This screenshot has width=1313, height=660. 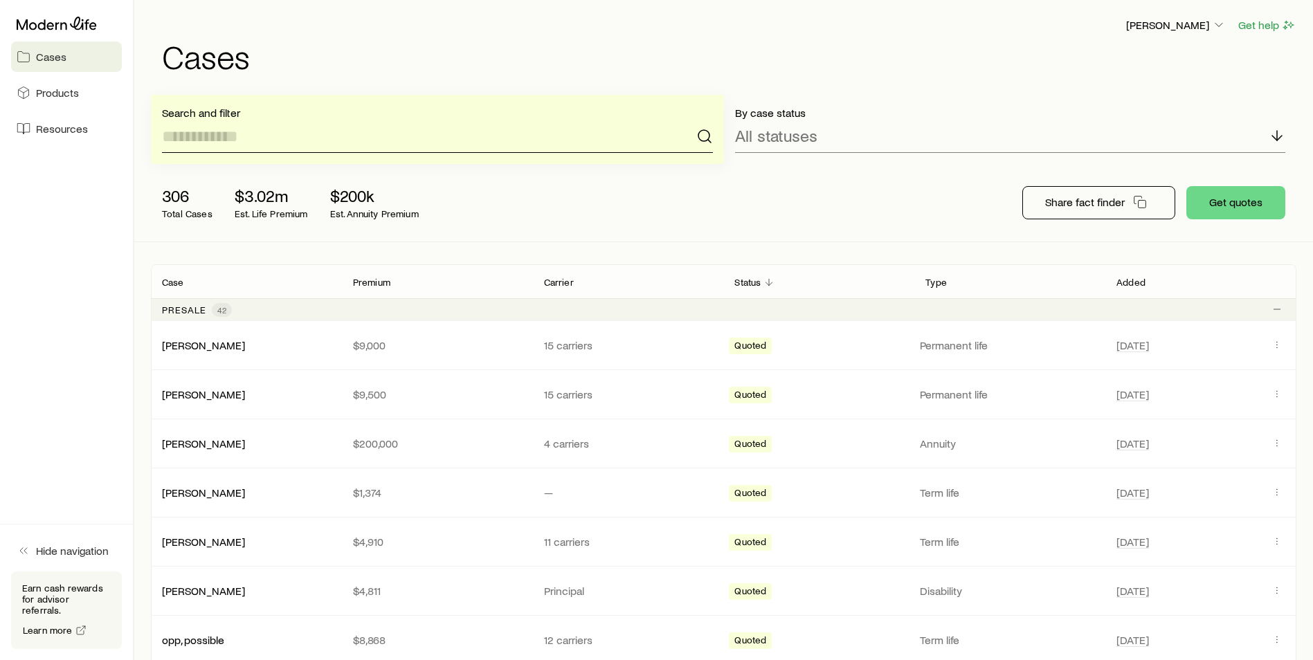 What do you see at coordinates (66, 129) in the screenshot?
I see `a: Resources` at bounding box center [66, 129].